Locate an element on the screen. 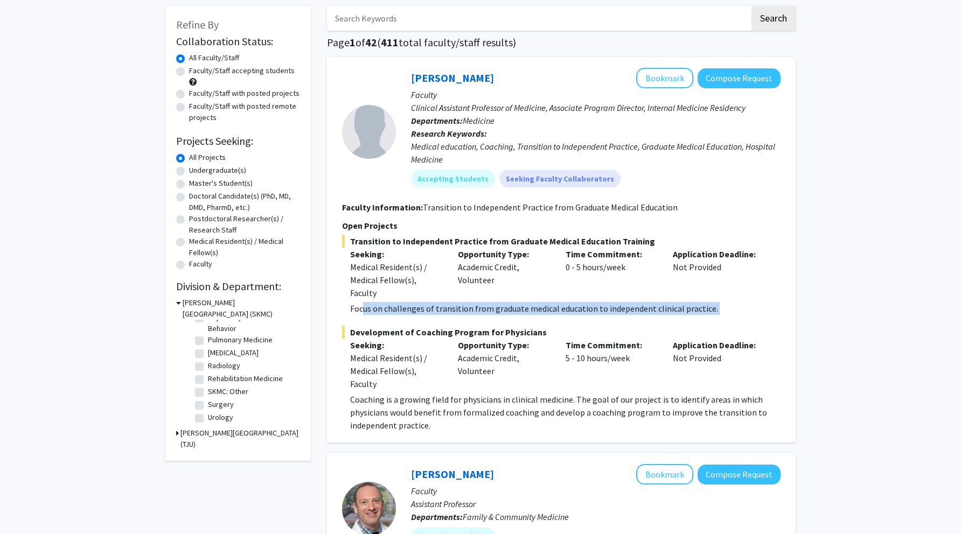  h2: Collaboration Status: is located at coordinates (238, 41).